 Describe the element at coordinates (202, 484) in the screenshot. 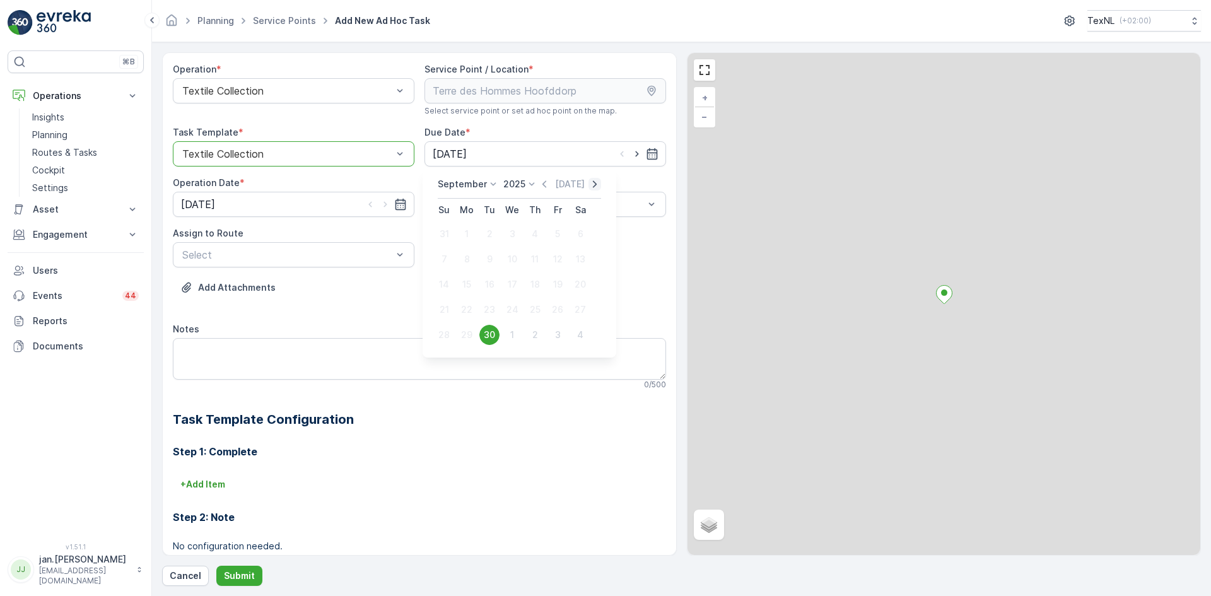

I see `button: +Add Item` at that location.